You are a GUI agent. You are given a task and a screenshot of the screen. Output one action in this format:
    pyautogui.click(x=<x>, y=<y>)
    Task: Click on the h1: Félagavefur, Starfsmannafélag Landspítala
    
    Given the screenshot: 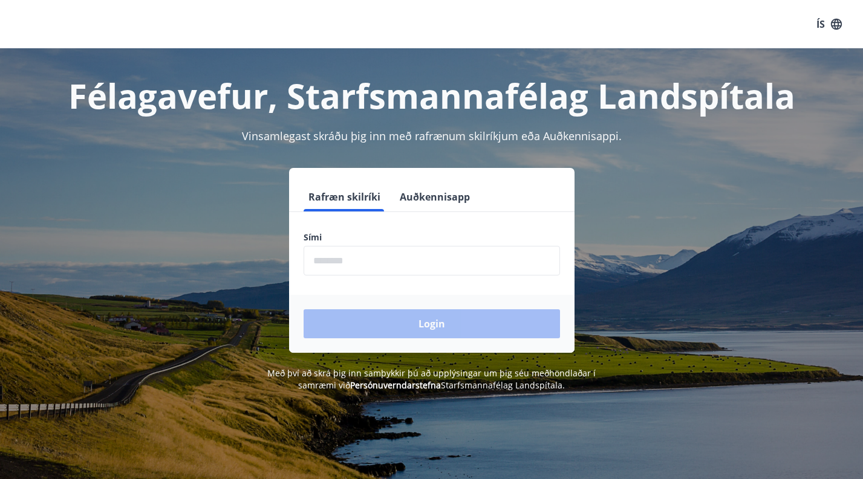 What is the action you would take?
    pyautogui.click(x=431, y=96)
    